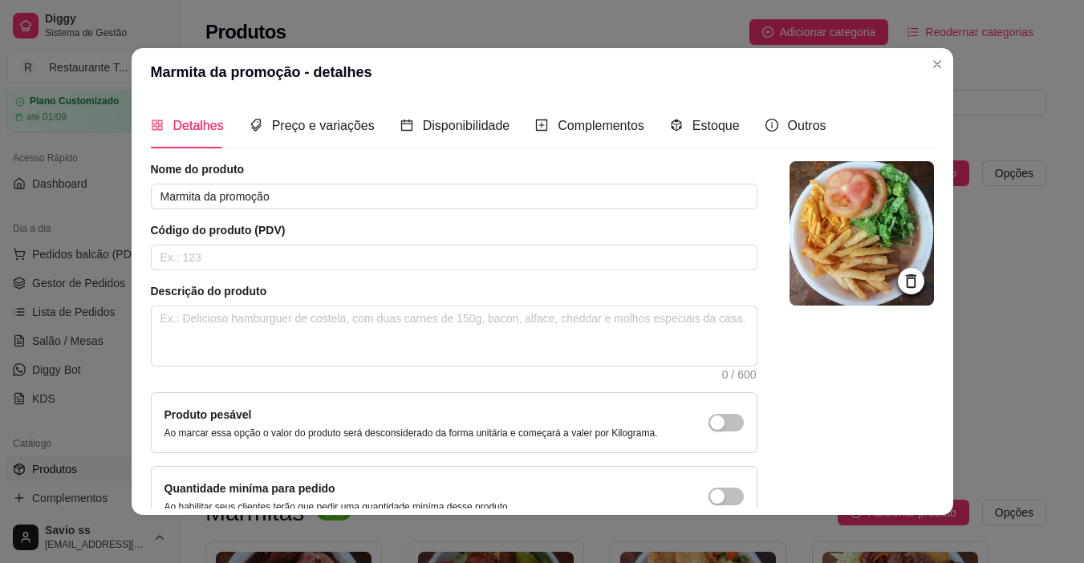  What do you see at coordinates (807, 125) in the screenshot?
I see `span: Outros` at bounding box center [807, 125].